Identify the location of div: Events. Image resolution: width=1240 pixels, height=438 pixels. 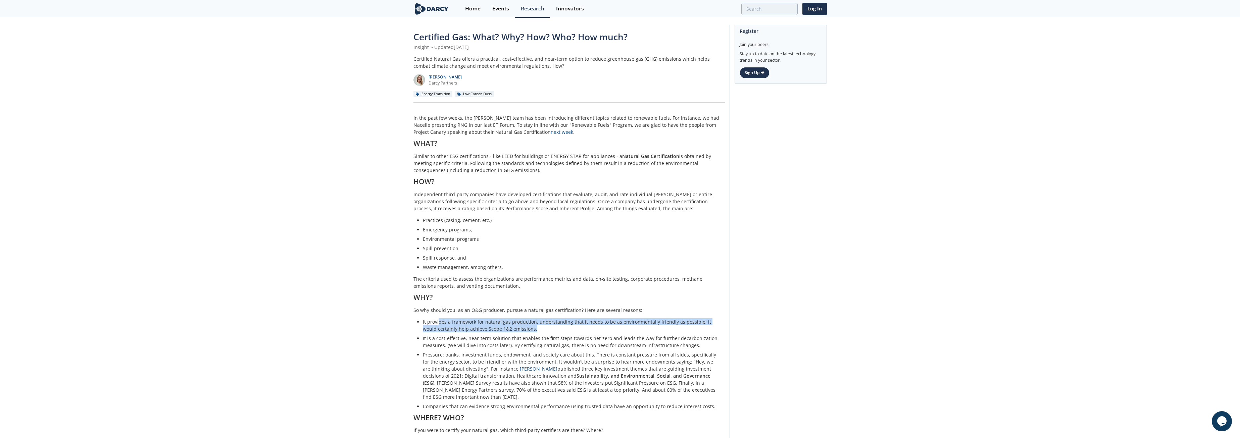
(501, 9).